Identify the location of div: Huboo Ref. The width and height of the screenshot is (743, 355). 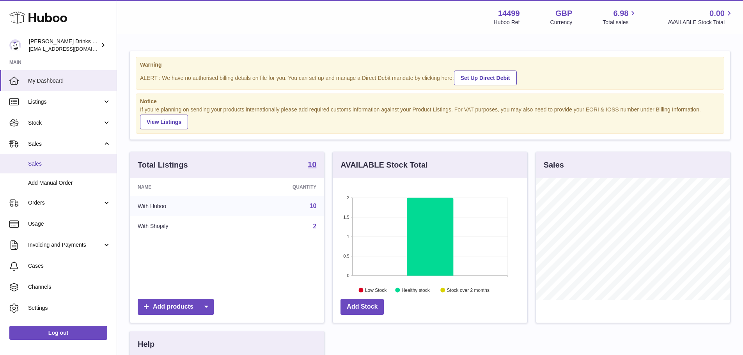
(507, 22).